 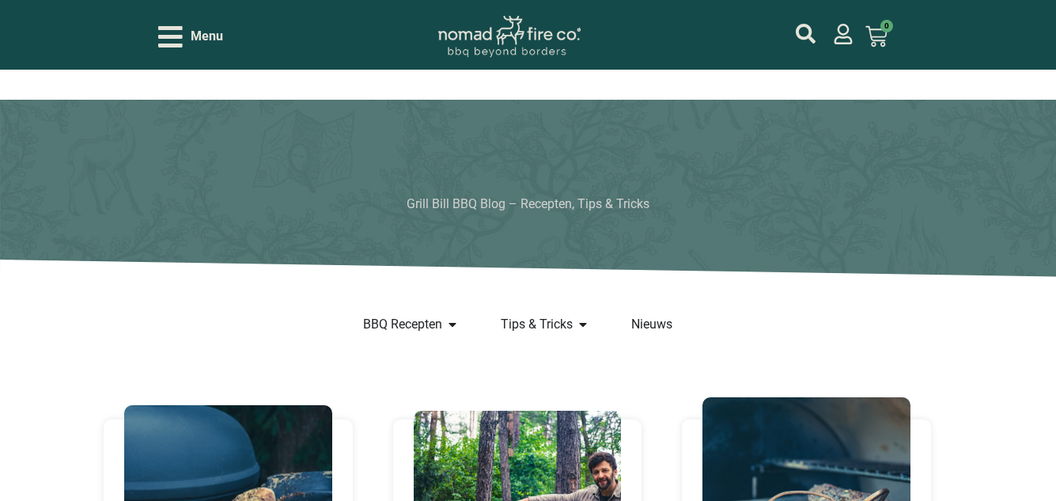 I want to click on span: Grill Bill BBQ Blog – Recepten, Tips & Tricks, so click(x=528, y=203).